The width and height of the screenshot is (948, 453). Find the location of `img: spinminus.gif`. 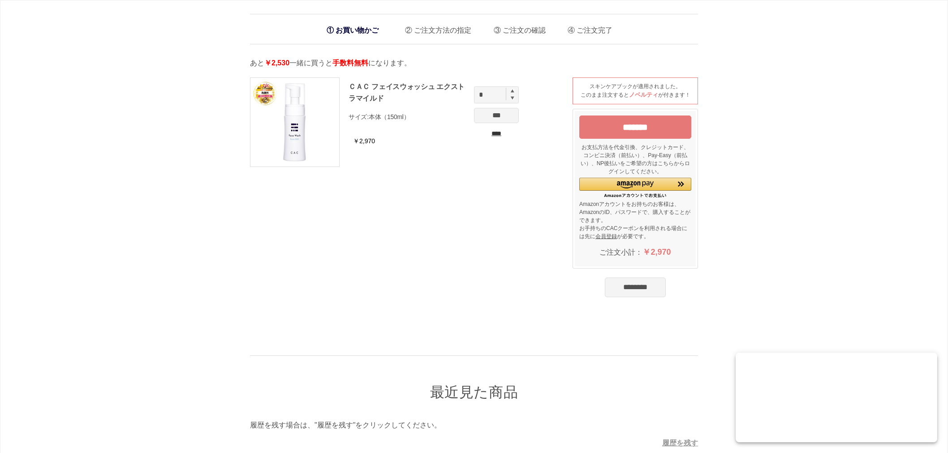

img: spinminus.gif is located at coordinates (512, 98).